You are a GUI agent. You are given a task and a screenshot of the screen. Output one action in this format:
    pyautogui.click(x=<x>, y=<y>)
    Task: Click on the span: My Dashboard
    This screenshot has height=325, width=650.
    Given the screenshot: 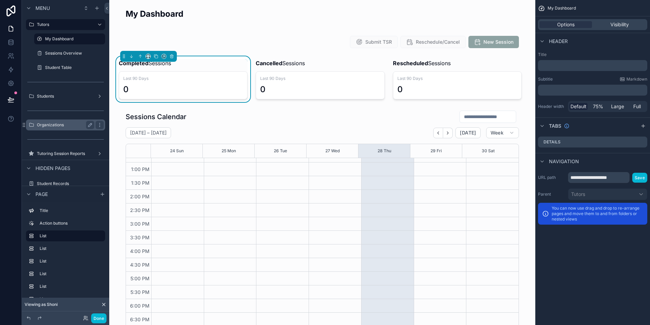 What is the action you would take?
    pyautogui.click(x=562, y=8)
    